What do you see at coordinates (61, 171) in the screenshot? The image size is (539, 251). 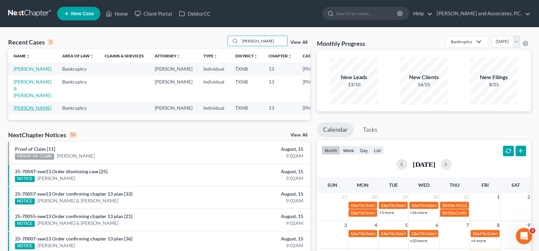 I see `a: 25-70047-swe13 Order dismissing case [25]` at bounding box center [61, 171].